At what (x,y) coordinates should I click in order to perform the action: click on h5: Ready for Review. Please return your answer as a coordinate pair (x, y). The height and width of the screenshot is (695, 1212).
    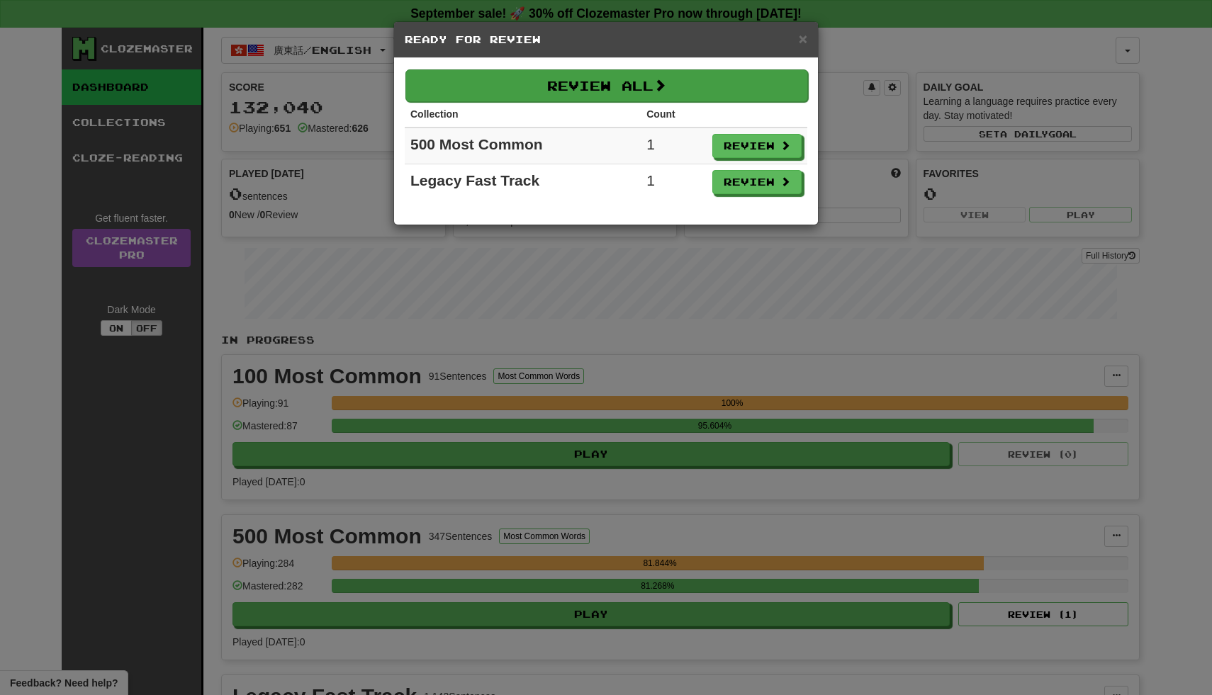
    Looking at the image, I should click on (606, 40).